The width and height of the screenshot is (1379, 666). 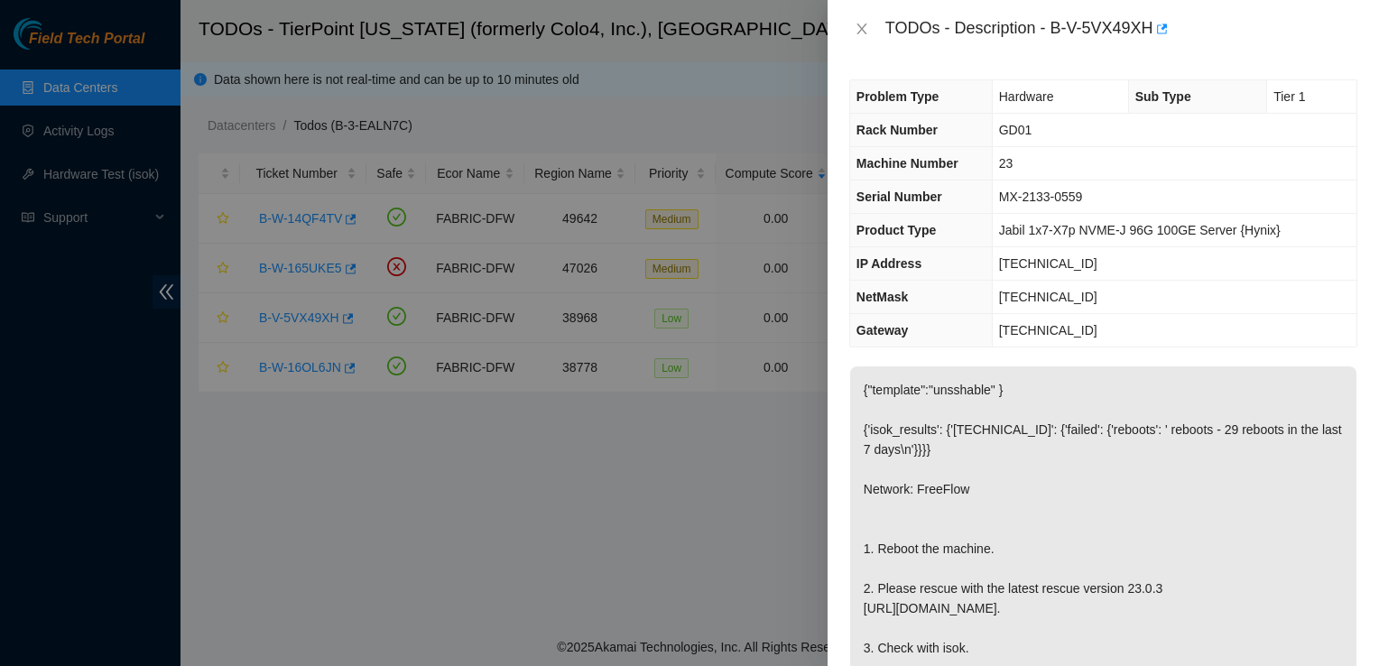 What do you see at coordinates (1121, 29) in the screenshot?
I see `div: TODOs - Description - B-V-5VX49XH` at bounding box center [1121, 29].